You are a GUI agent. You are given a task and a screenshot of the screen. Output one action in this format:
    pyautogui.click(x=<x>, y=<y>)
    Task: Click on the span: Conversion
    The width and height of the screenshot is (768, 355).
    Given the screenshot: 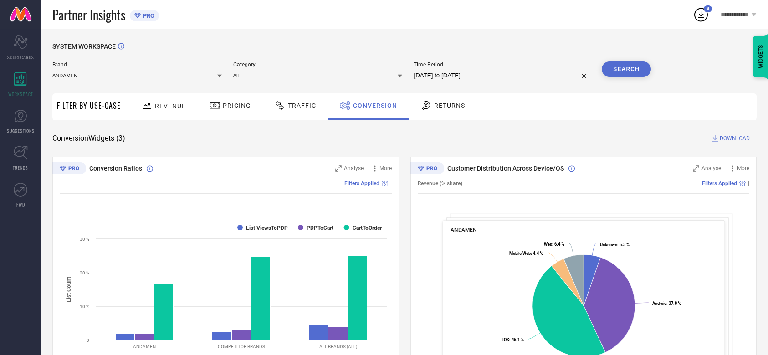 What is the action you would take?
    pyautogui.click(x=375, y=106)
    